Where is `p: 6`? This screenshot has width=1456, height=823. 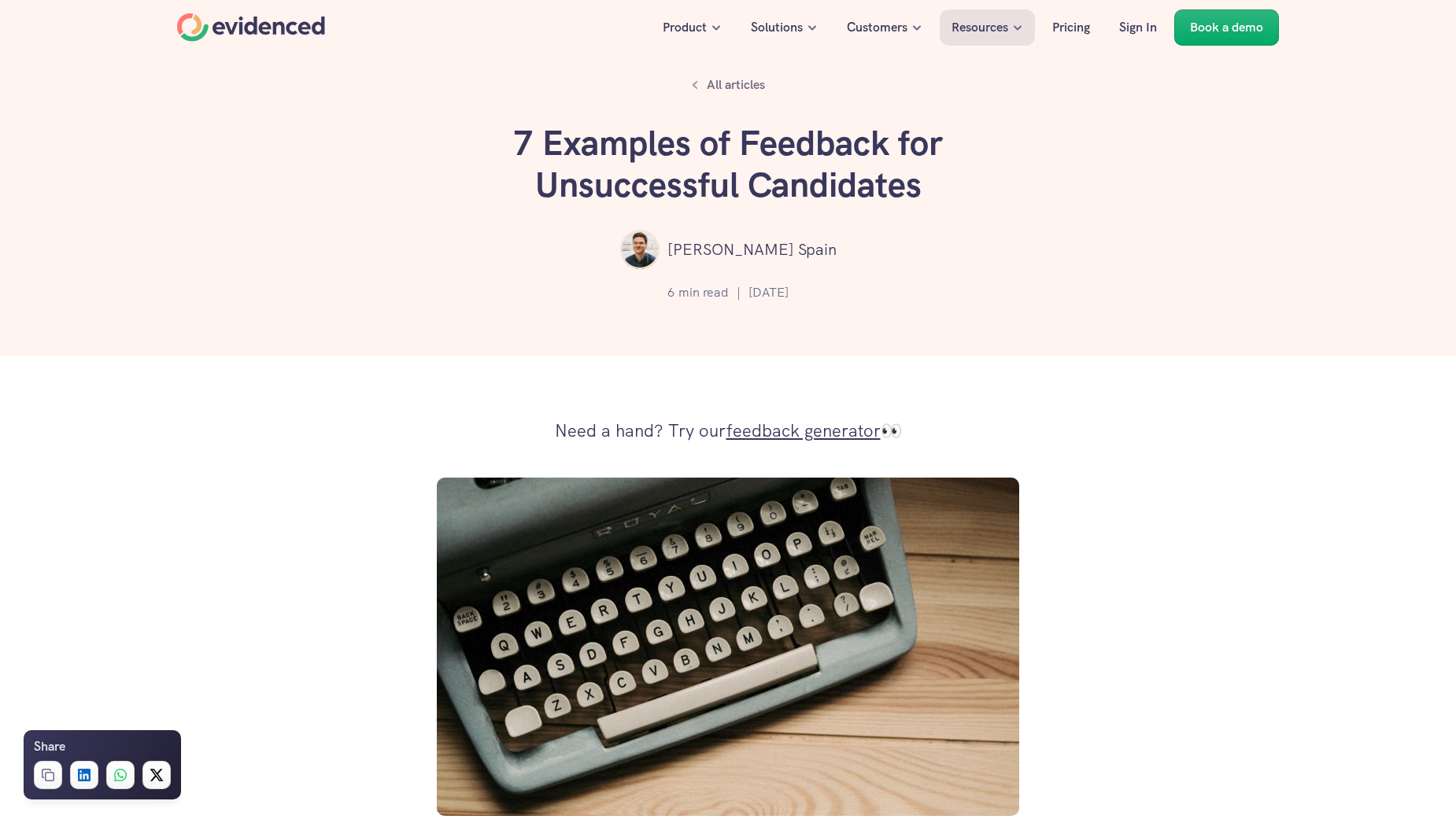
p: 6 is located at coordinates (670, 293).